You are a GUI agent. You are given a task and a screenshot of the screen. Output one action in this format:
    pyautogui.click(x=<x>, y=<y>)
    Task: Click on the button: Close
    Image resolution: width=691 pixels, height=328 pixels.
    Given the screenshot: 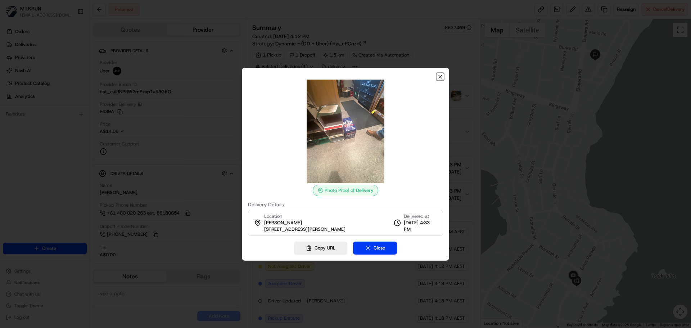 What is the action you would take?
    pyautogui.click(x=375, y=248)
    